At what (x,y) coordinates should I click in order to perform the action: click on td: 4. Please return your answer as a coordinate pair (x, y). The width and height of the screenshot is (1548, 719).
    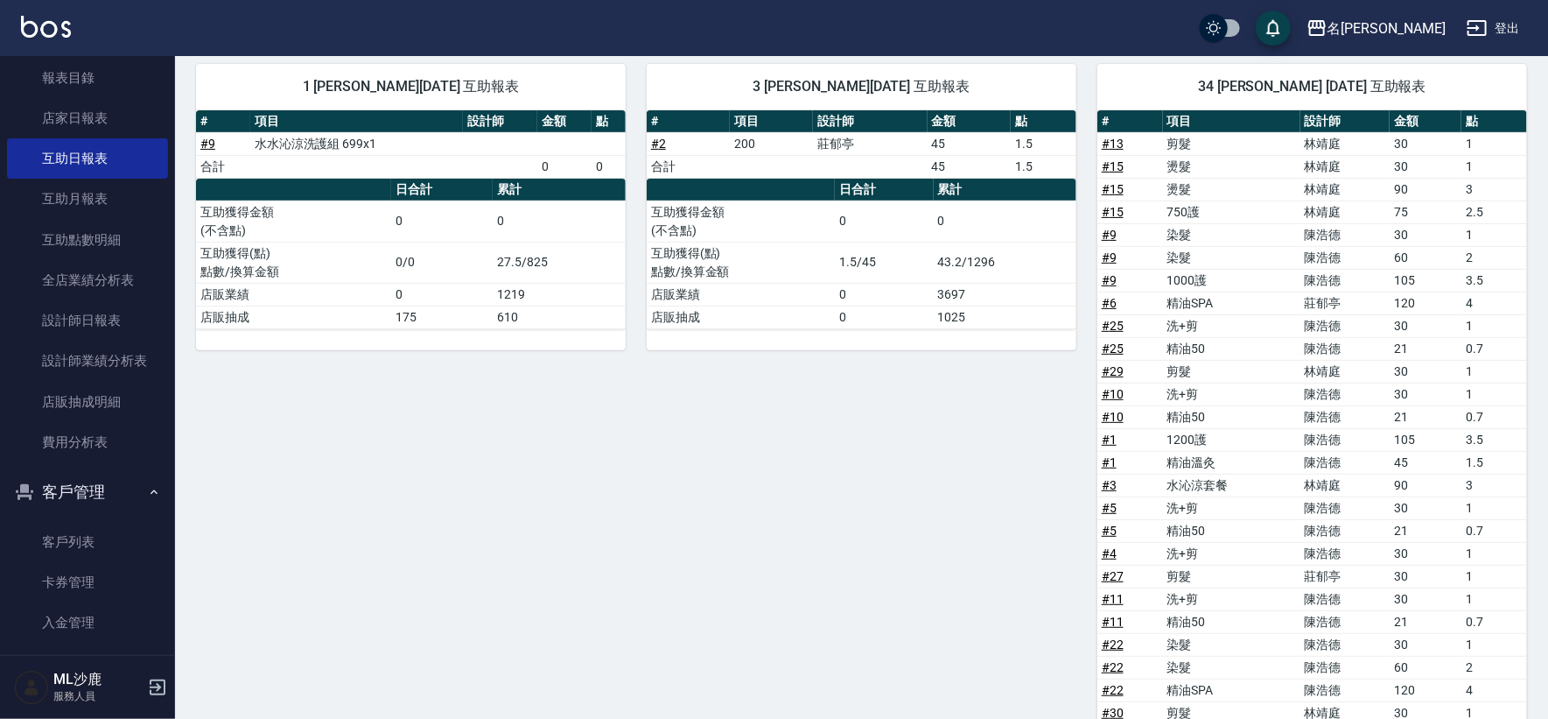
    Looking at the image, I should click on (1494, 303).